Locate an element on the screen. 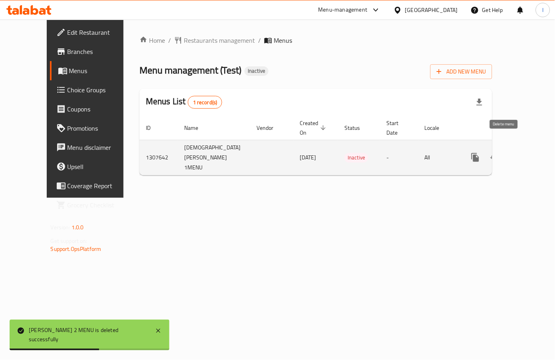 Image resolution: width=555 pixels, height=360 pixels. span: Vendor is located at coordinates (270, 128).